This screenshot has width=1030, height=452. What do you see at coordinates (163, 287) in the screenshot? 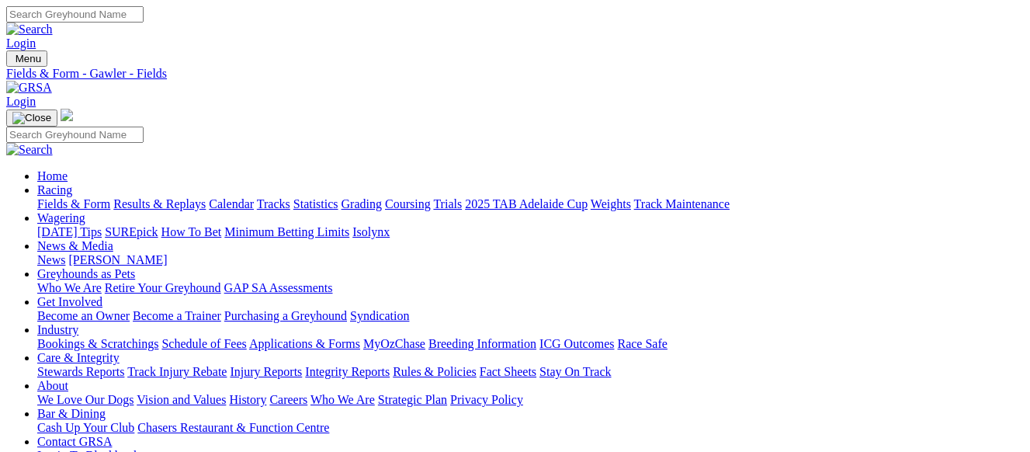
I see `a: Retire Your Greyhound` at bounding box center [163, 287].